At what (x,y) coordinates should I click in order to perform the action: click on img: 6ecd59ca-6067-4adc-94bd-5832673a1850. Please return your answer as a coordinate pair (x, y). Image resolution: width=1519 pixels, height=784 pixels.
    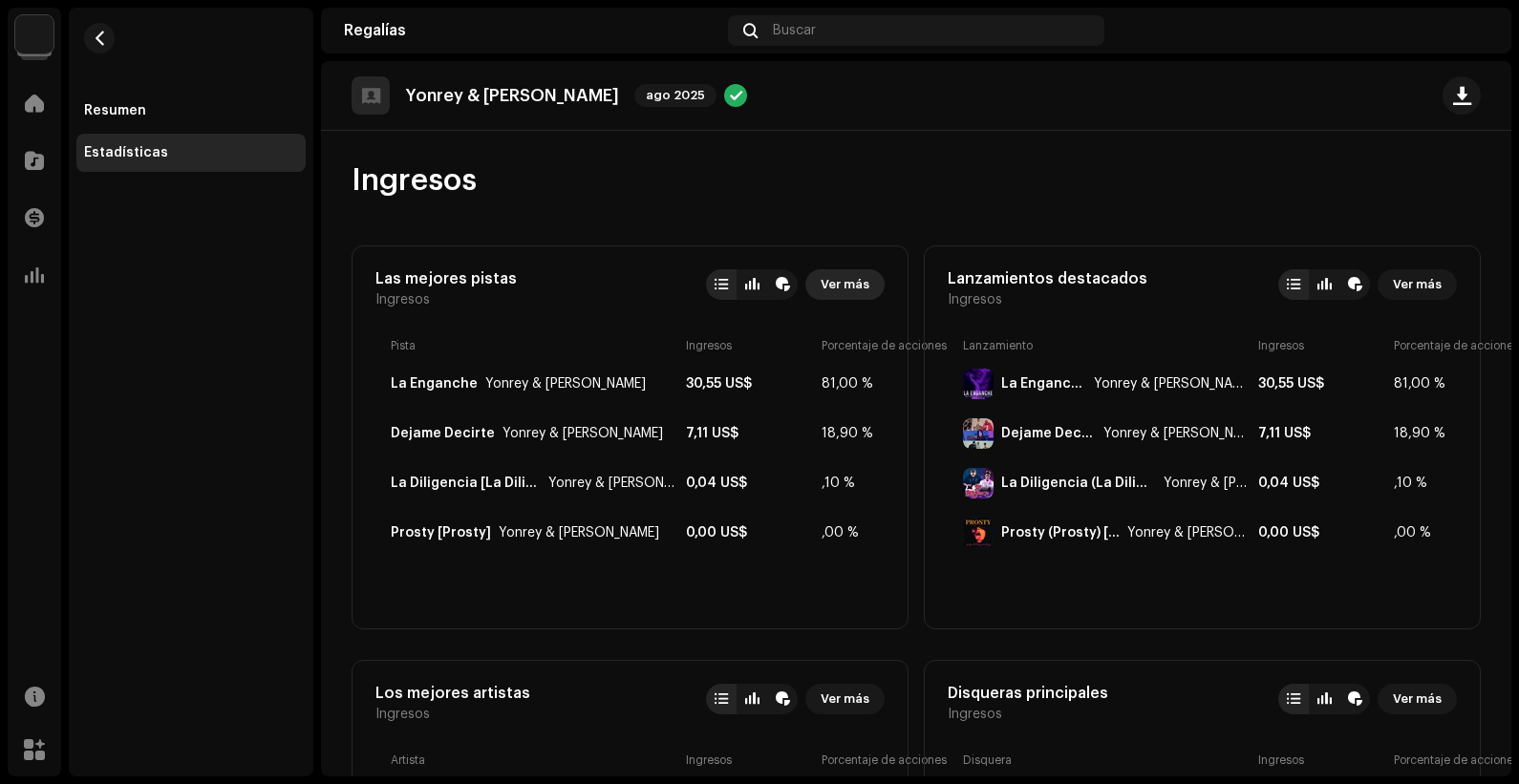
    Looking at the image, I should click on (978, 483).